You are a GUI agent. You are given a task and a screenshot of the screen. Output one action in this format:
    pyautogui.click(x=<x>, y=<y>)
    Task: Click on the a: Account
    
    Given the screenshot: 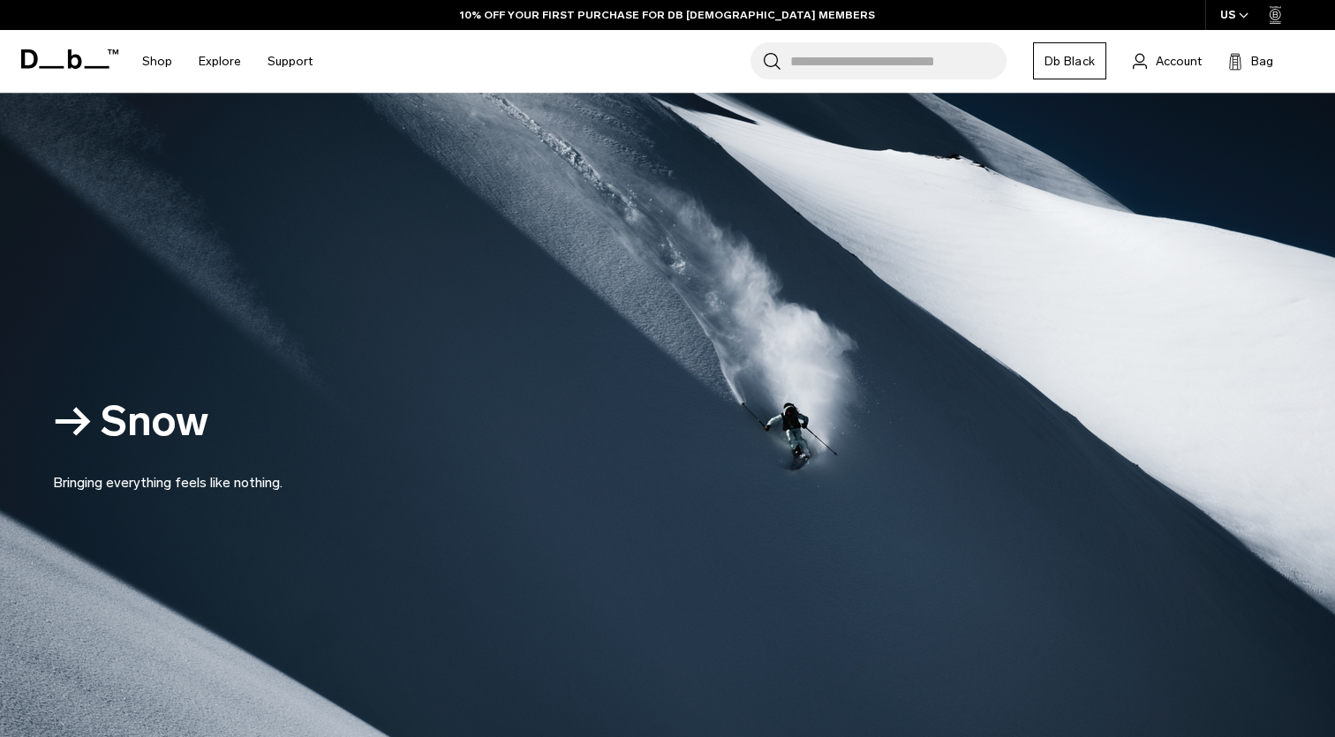 What is the action you would take?
    pyautogui.click(x=1167, y=61)
    